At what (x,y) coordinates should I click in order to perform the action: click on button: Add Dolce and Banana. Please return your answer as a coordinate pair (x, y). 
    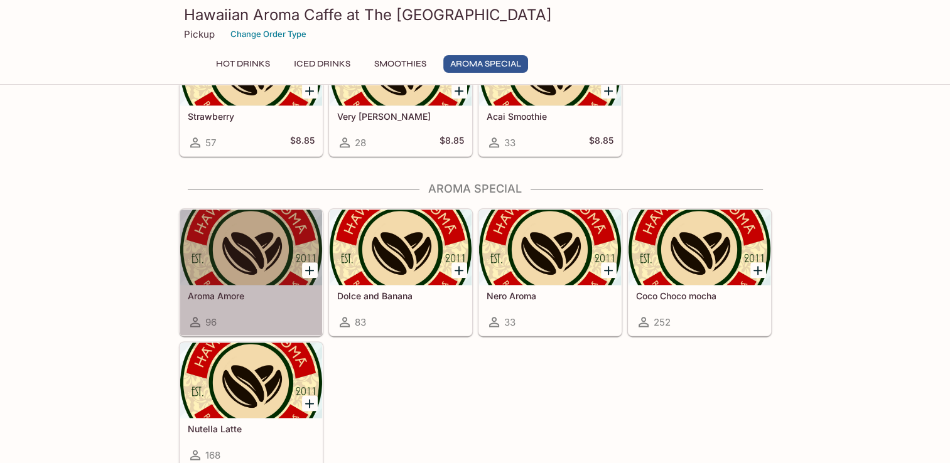
    Looking at the image, I should click on (459, 270).